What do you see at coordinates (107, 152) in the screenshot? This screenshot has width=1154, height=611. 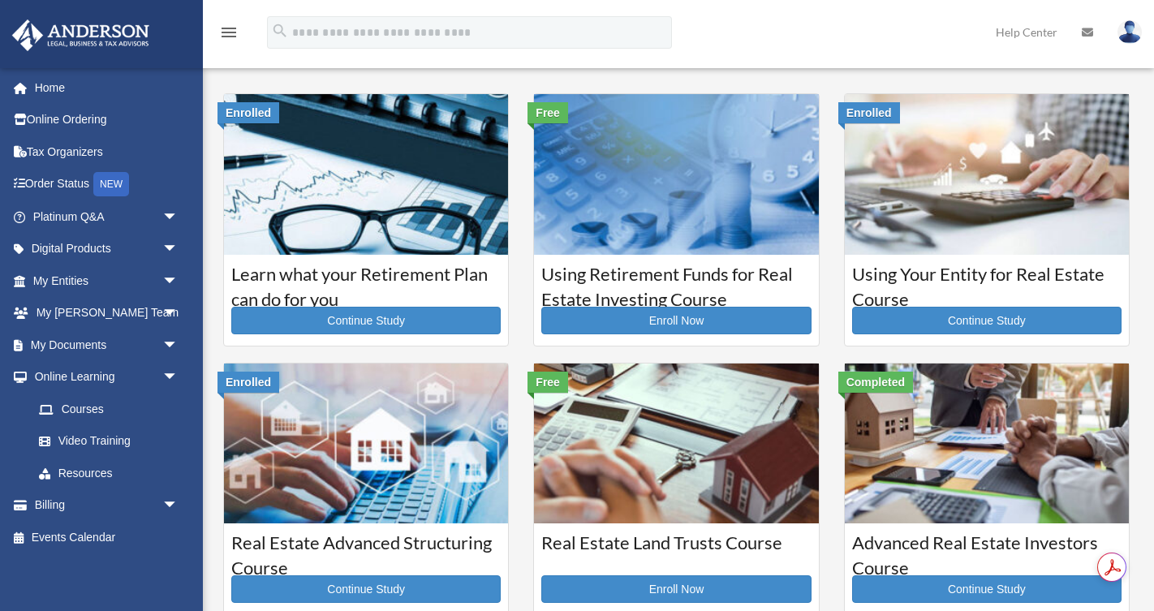 I see `a: Tax Organizers` at bounding box center [107, 152].